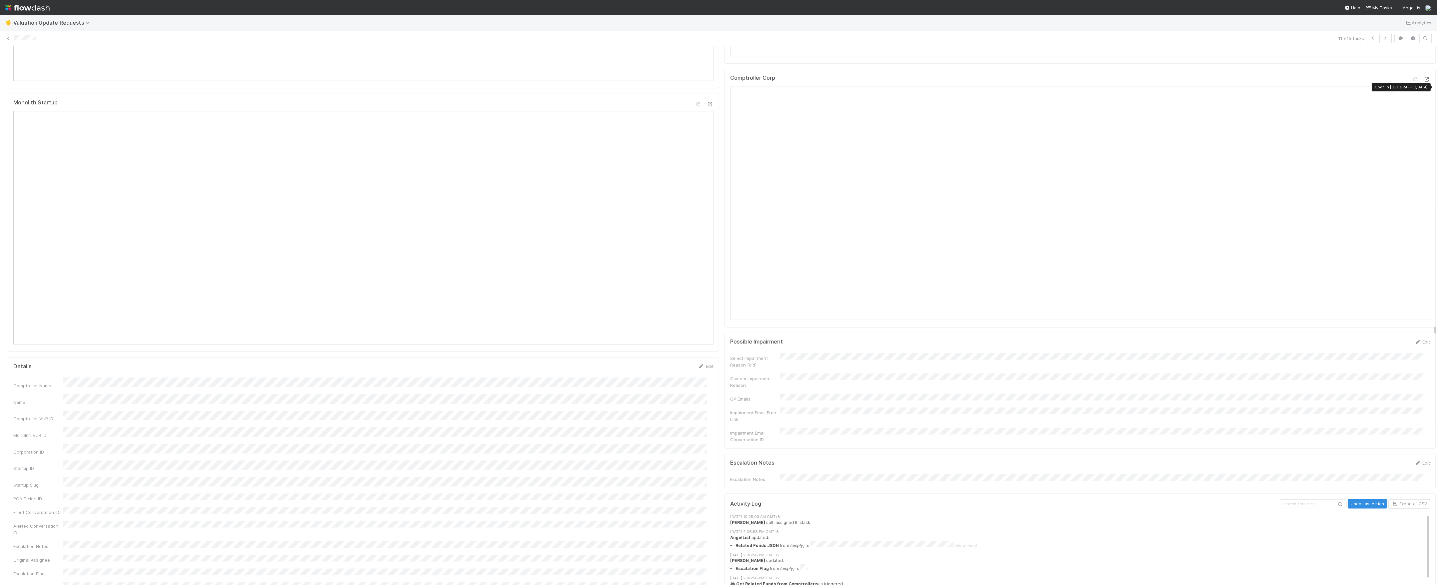  Describe the element at coordinates (740, 537) in the screenshot. I see `strong: AngelList` at that location.